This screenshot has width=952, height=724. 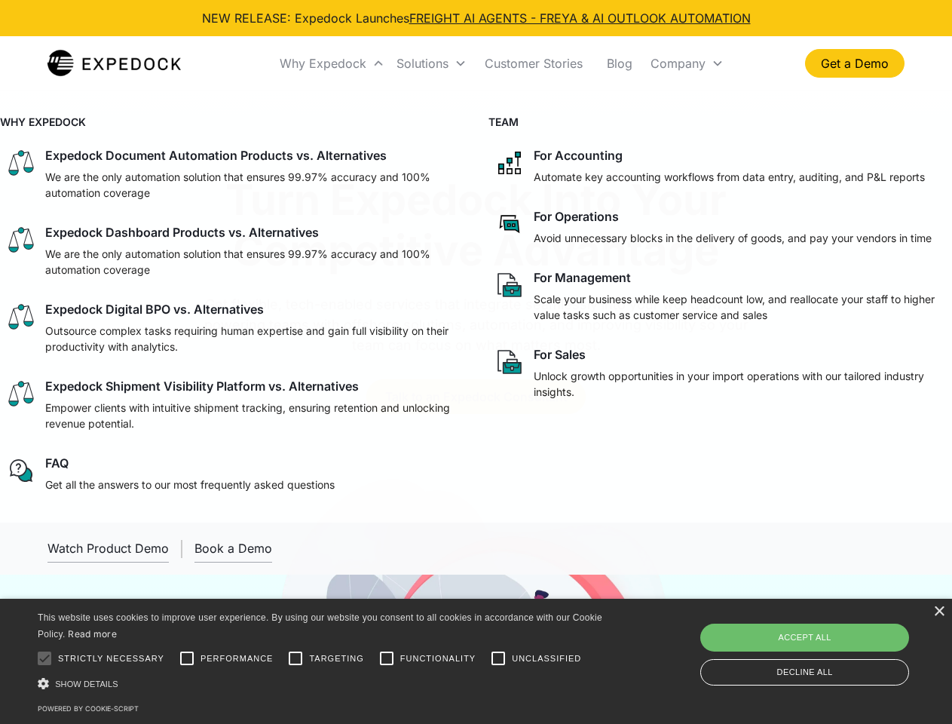 I want to click on a: Blog, so click(x=620, y=63).